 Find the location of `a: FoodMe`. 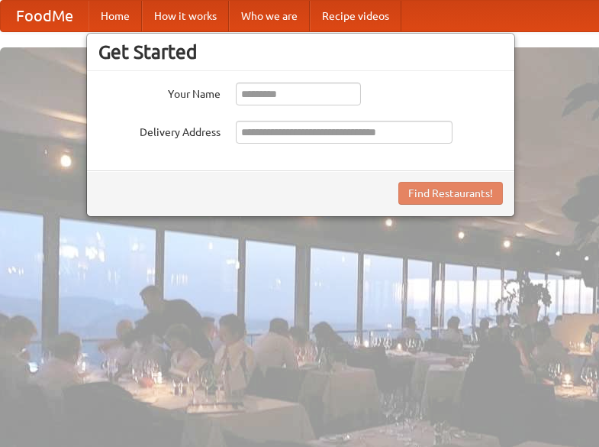

a: FoodMe is located at coordinates (44, 16).